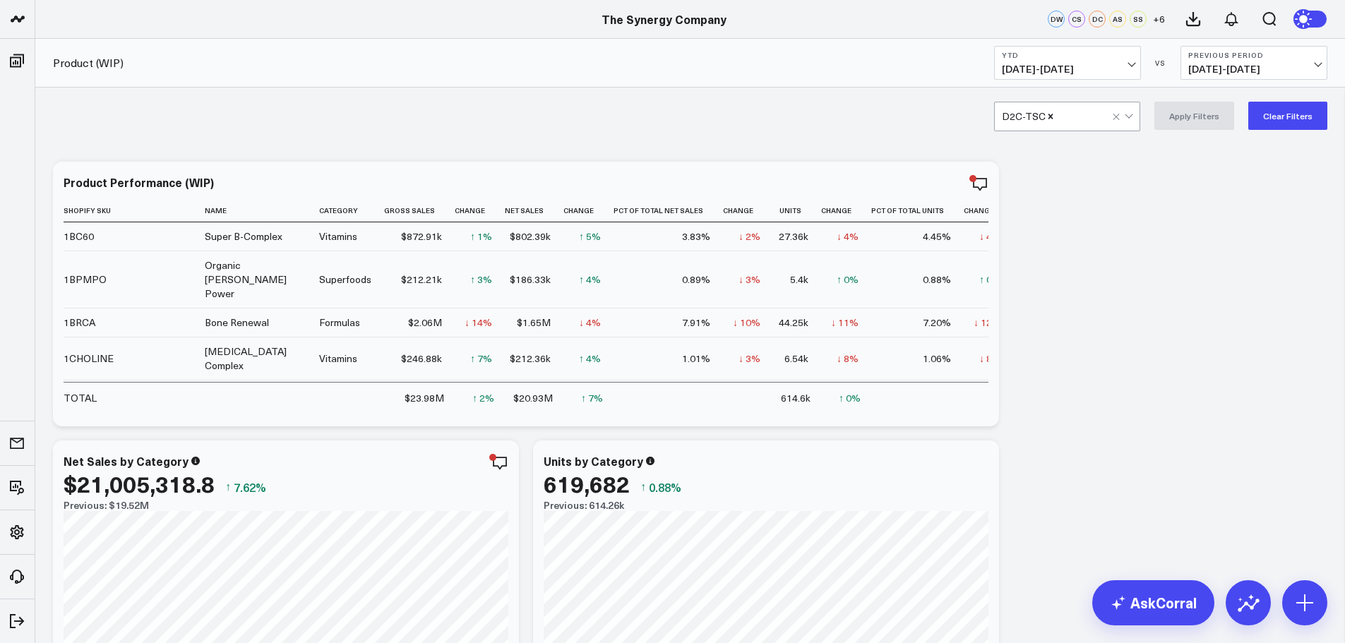 This screenshot has height=643, width=1345. I want to click on th: Gross Sales, so click(419, 210).